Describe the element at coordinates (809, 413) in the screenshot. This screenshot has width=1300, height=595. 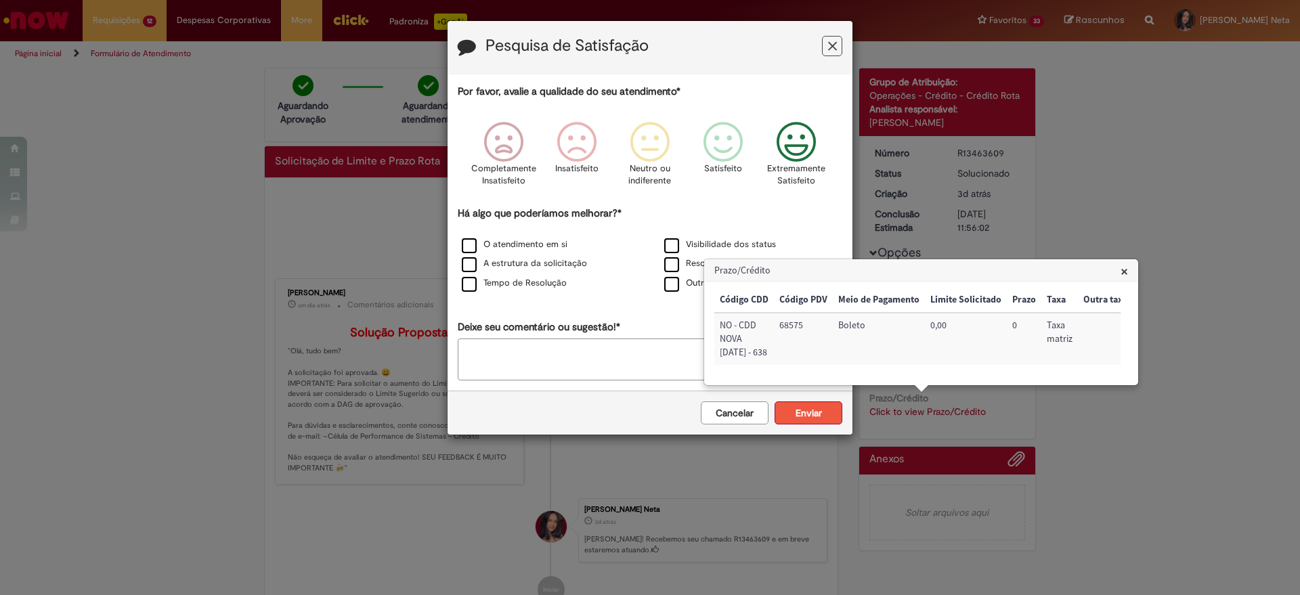
I see `button: Enviar` at that location.